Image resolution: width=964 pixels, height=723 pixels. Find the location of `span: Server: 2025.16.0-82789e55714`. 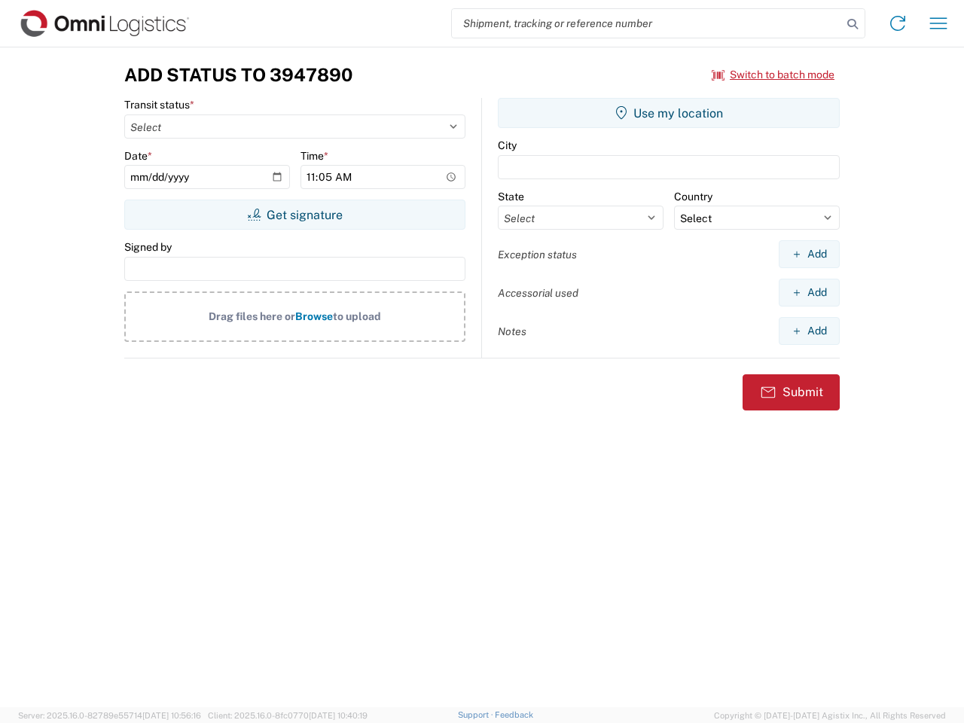

span: Server: 2025.16.0-82789e55714 is located at coordinates (109, 715).